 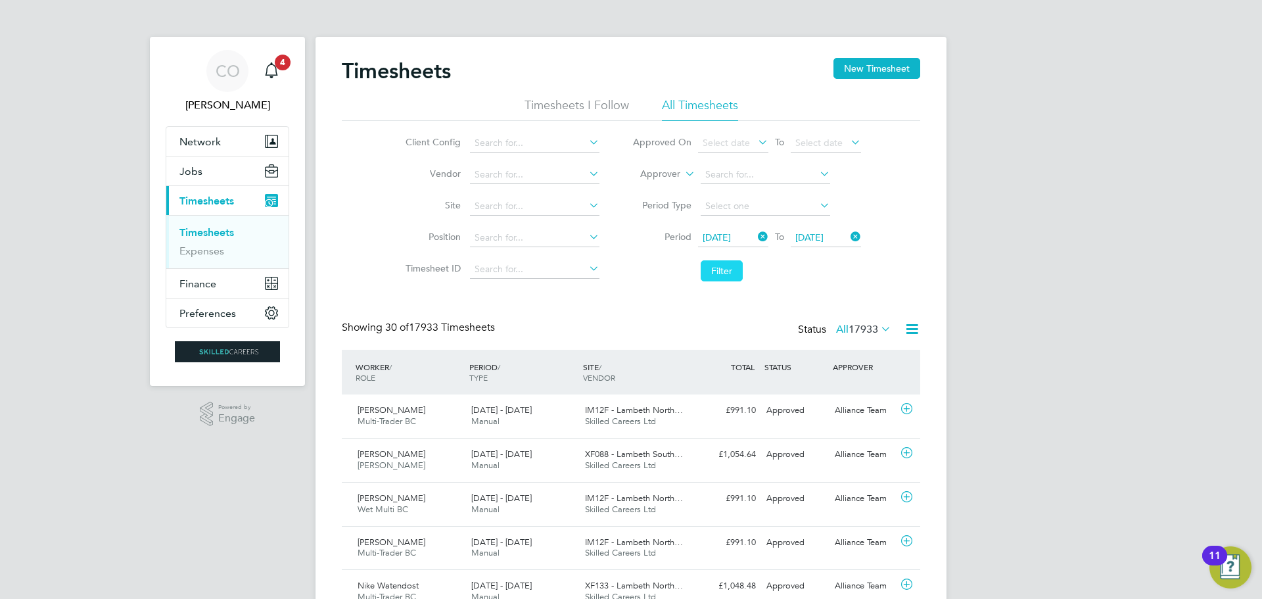 I want to click on span: 4, so click(x=283, y=62).